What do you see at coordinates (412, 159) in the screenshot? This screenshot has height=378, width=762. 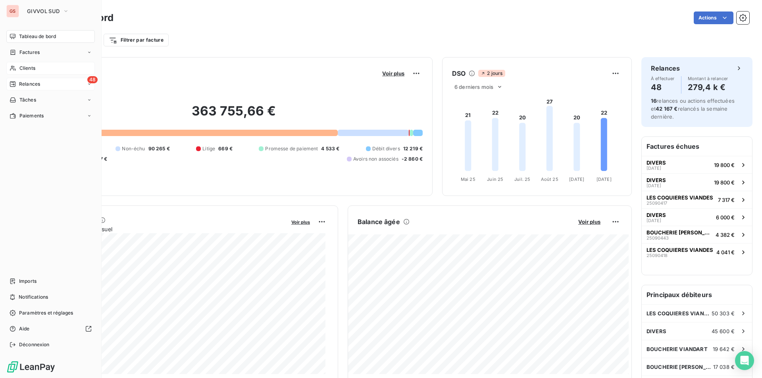 I see `span: -2 860 €` at bounding box center [412, 159].